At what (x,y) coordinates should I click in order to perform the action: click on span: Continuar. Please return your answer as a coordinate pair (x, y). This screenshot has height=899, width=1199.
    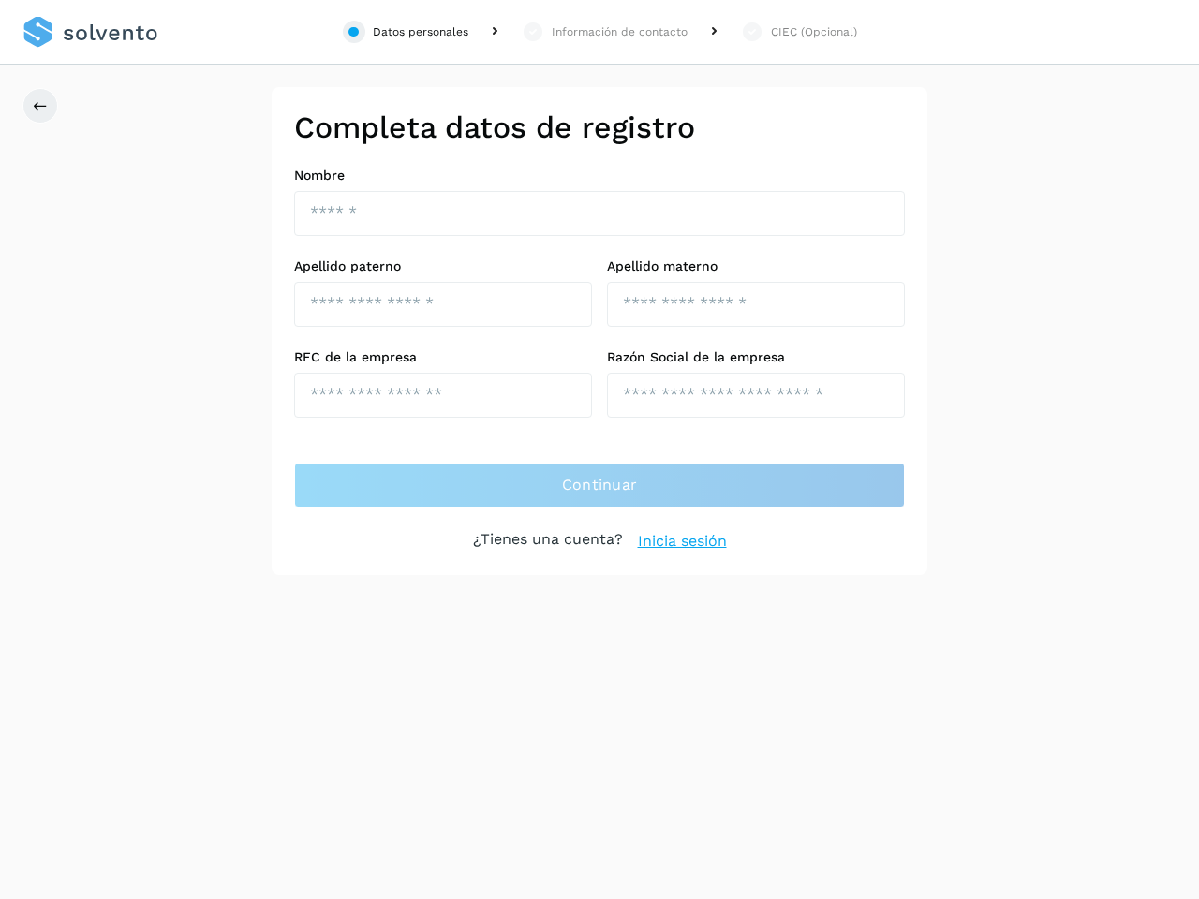
    Looking at the image, I should click on (599, 485).